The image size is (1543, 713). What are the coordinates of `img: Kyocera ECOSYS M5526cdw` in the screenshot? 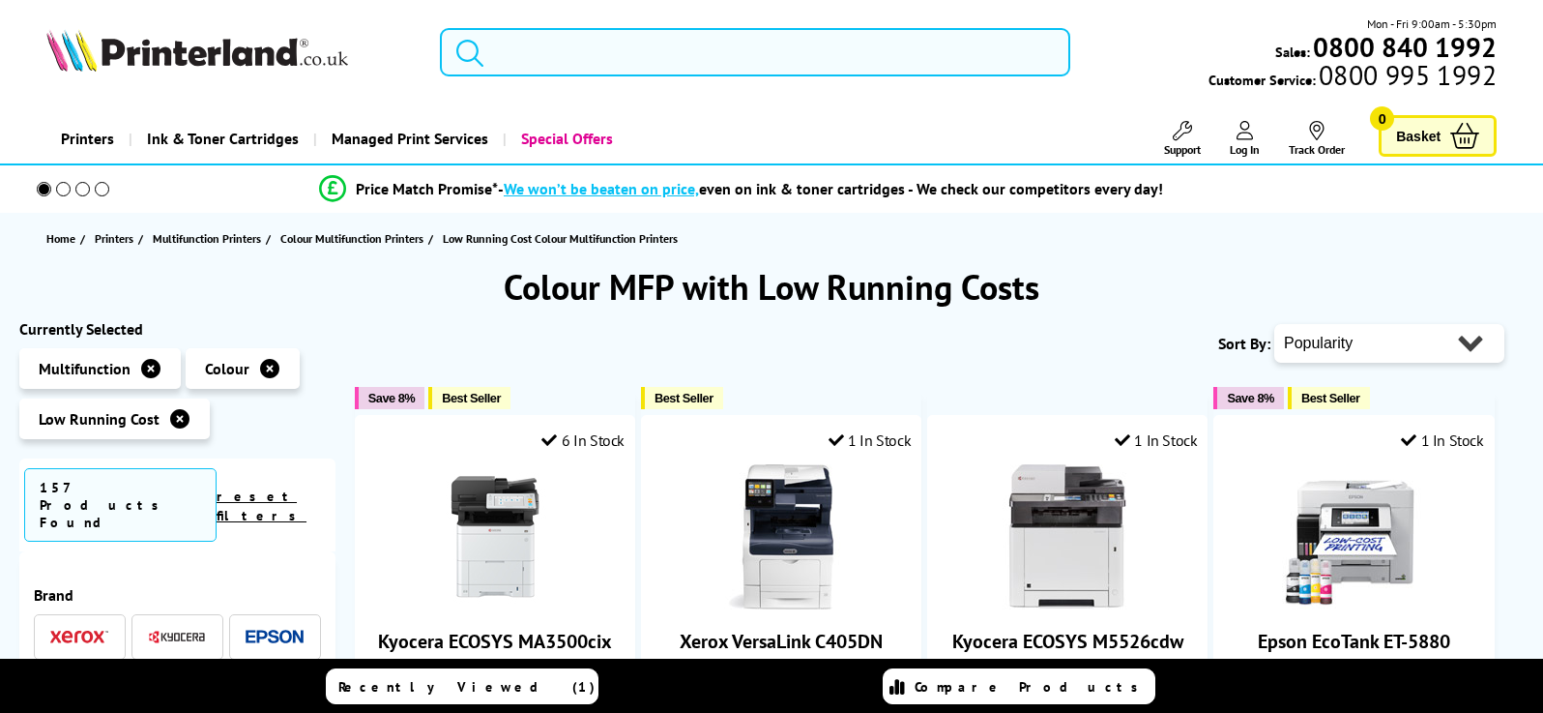 It's located at (1067, 537).